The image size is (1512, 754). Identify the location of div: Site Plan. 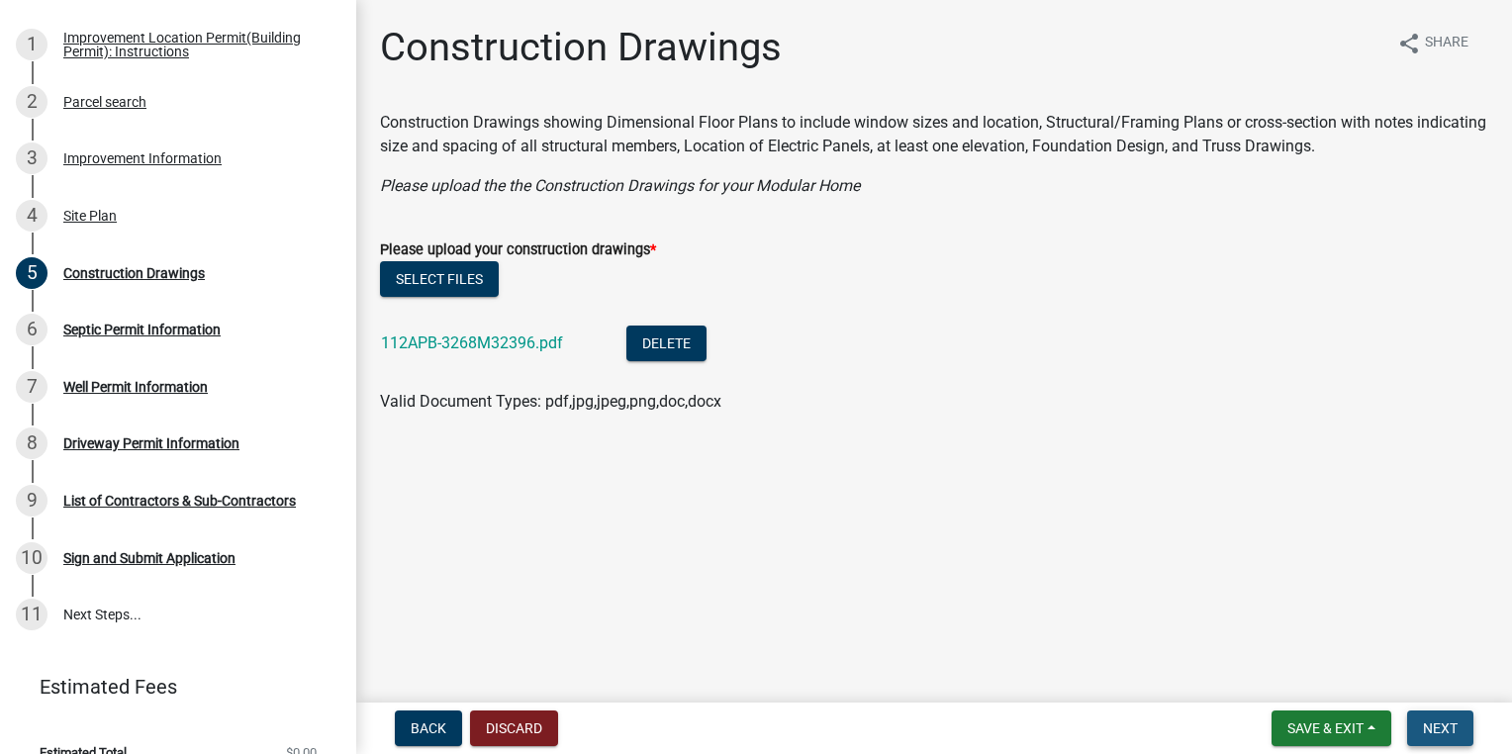
(90, 216).